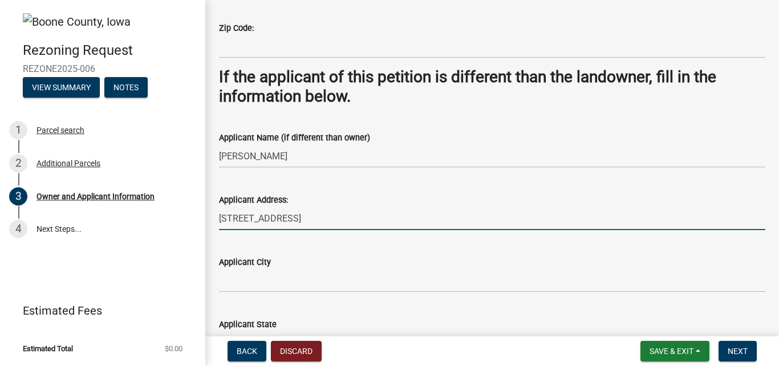  What do you see at coordinates (126, 88) in the screenshot?
I see `wm-modal-confirm: Notes` at bounding box center [126, 88].